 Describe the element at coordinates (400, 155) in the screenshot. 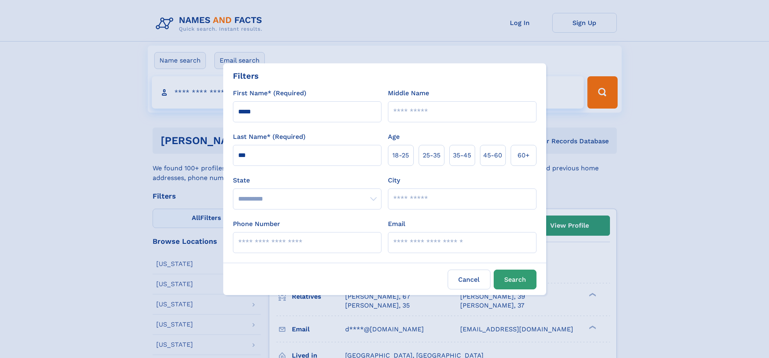

I see `span: 18‑25` at that location.